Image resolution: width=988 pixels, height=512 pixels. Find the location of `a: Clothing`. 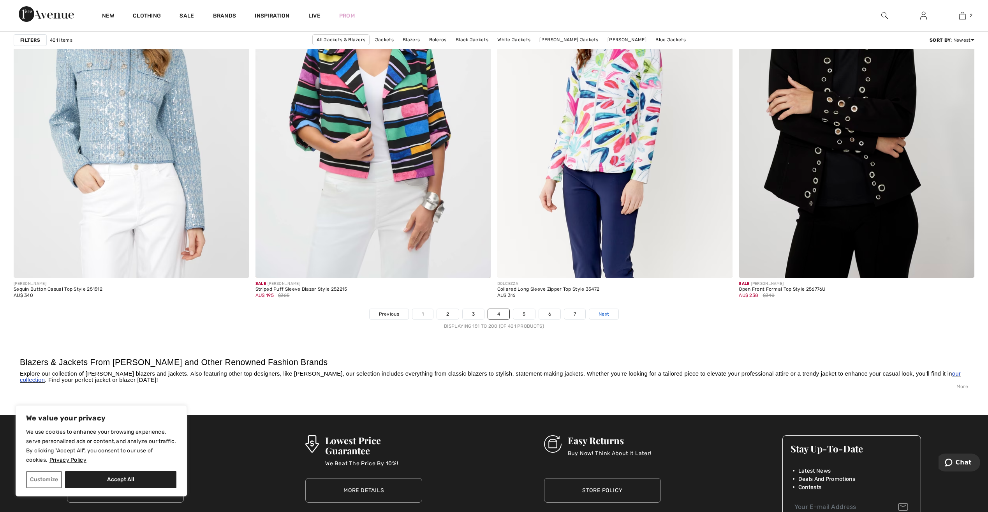

a: Clothing is located at coordinates (147, 16).